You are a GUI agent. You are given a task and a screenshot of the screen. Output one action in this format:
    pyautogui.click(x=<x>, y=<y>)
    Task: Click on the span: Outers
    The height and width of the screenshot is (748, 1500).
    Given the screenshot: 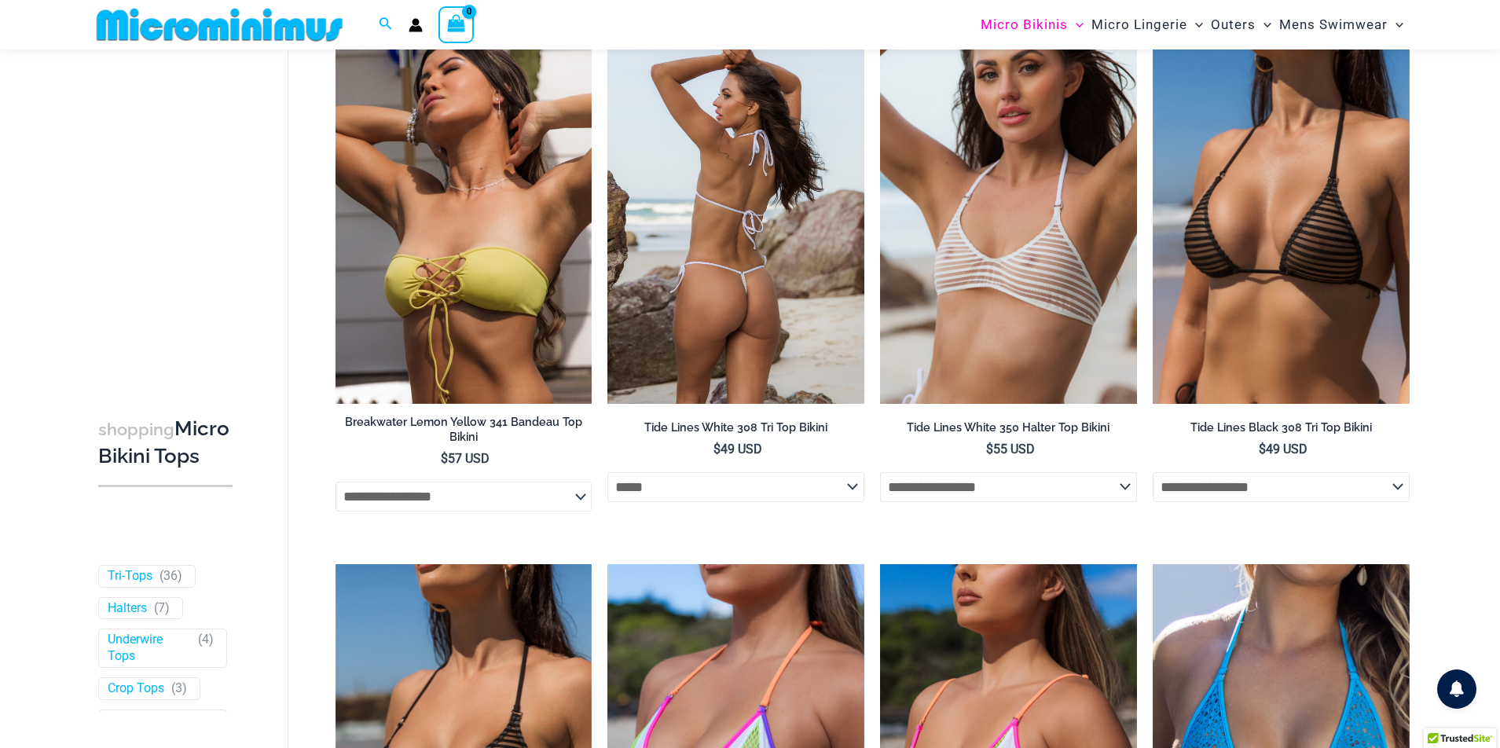 What is the action you would take?
    pyautogui.click(x=1233, y=24)
    